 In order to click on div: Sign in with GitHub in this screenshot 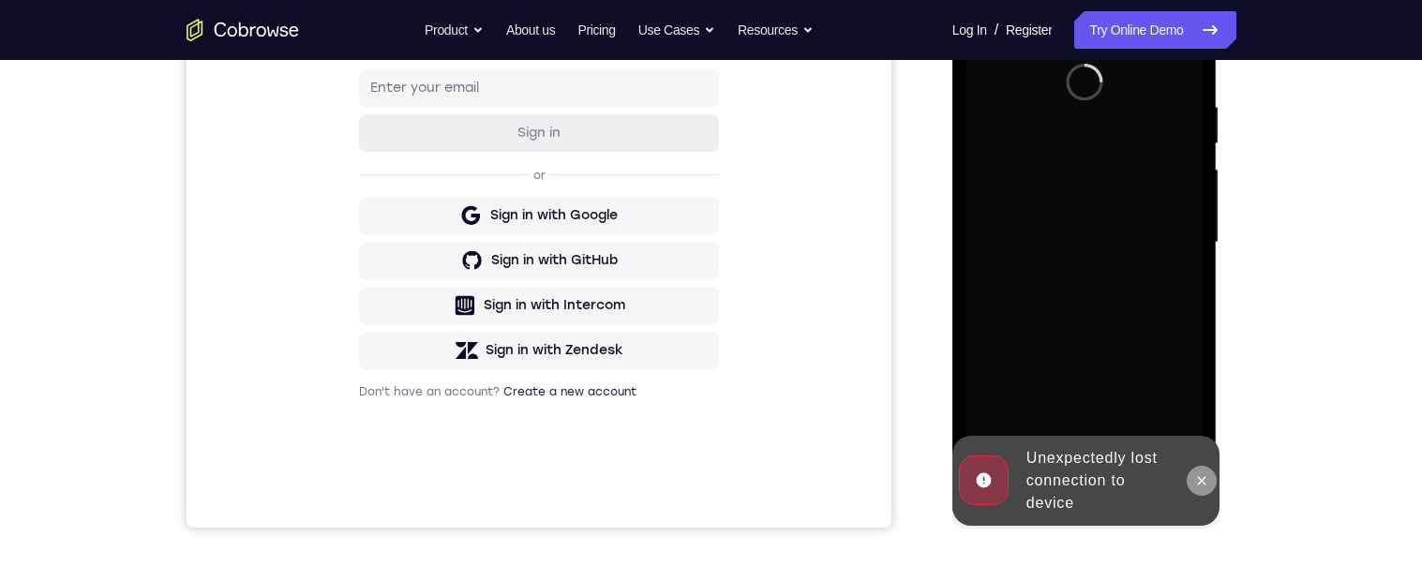, I will do `click(367, 361)`.